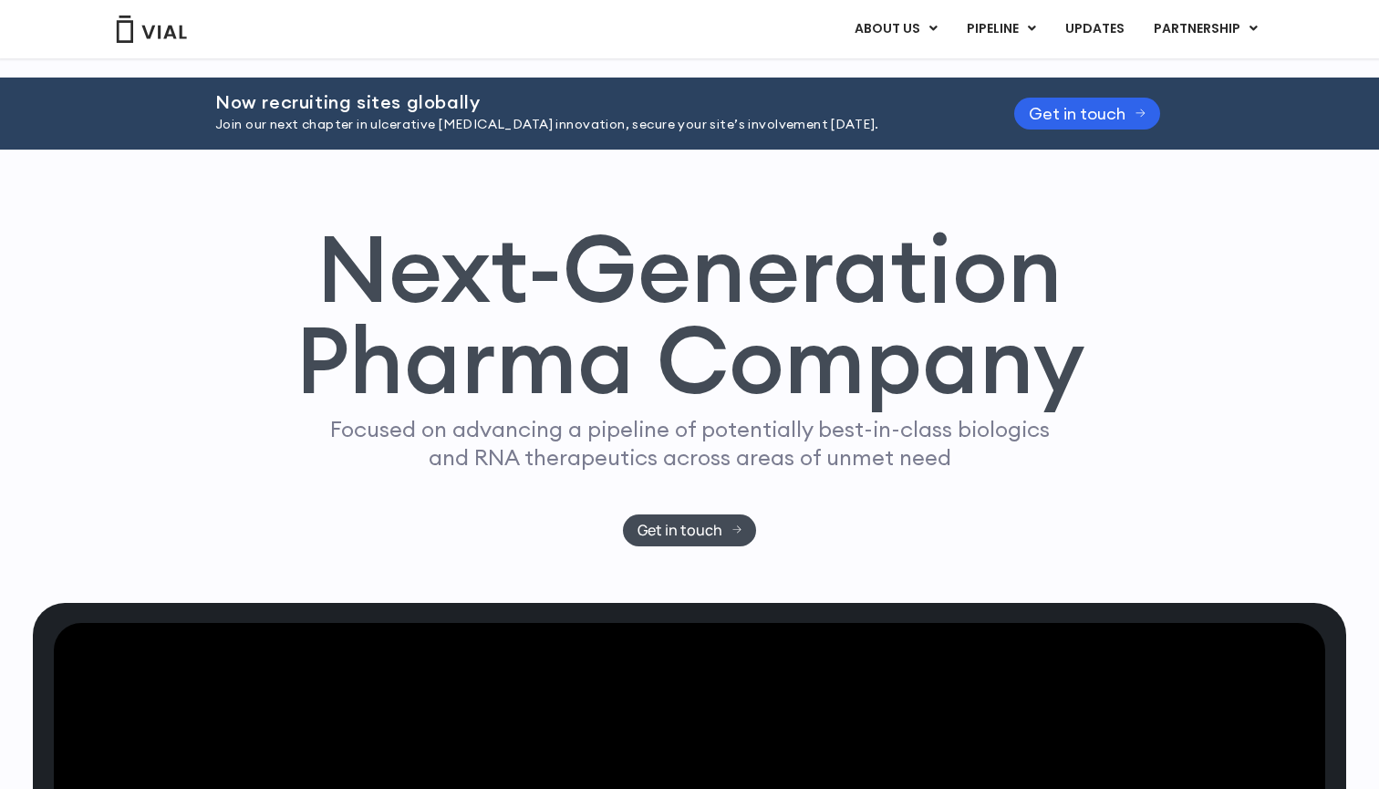 The width and height of the screenshot is (1379, 789). Describe the element at coordinates (592, 102) in the screenshot. I see `h2: Now recruiting sites globally` at that location.